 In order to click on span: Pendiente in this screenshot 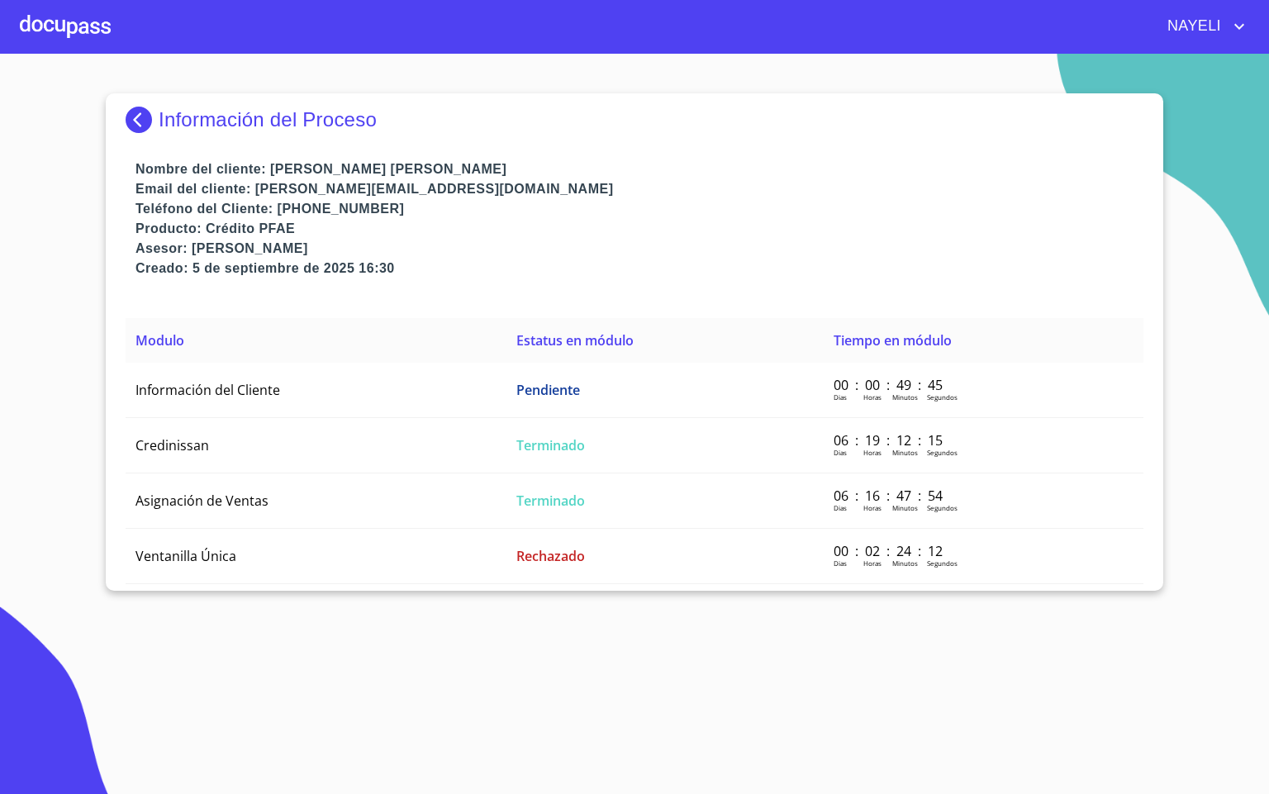, I will do `click(548, 390)`.